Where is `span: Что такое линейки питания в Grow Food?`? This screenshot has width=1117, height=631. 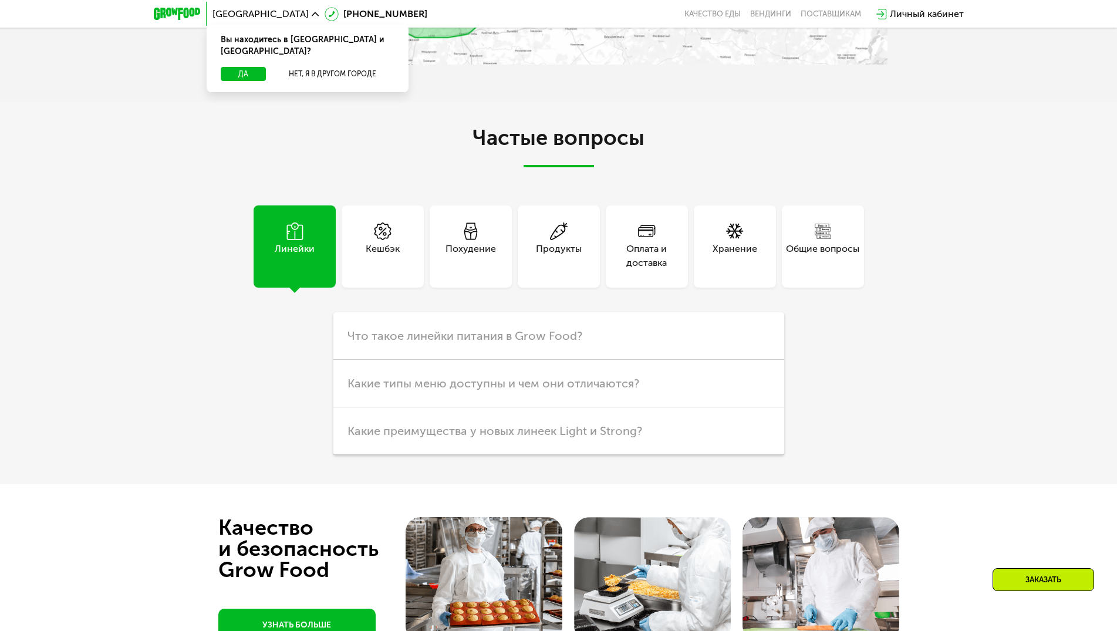
span: Что такое линейки питания в Grow Food? is located at coordinates (465, 336).